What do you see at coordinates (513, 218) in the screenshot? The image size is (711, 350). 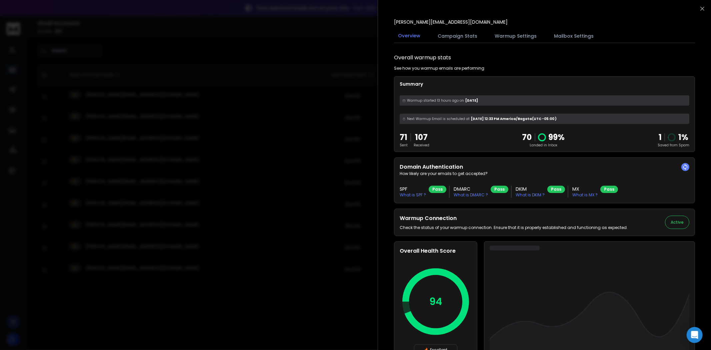 I see `h2: Warmup Connection` at bounding box center [513, 218].